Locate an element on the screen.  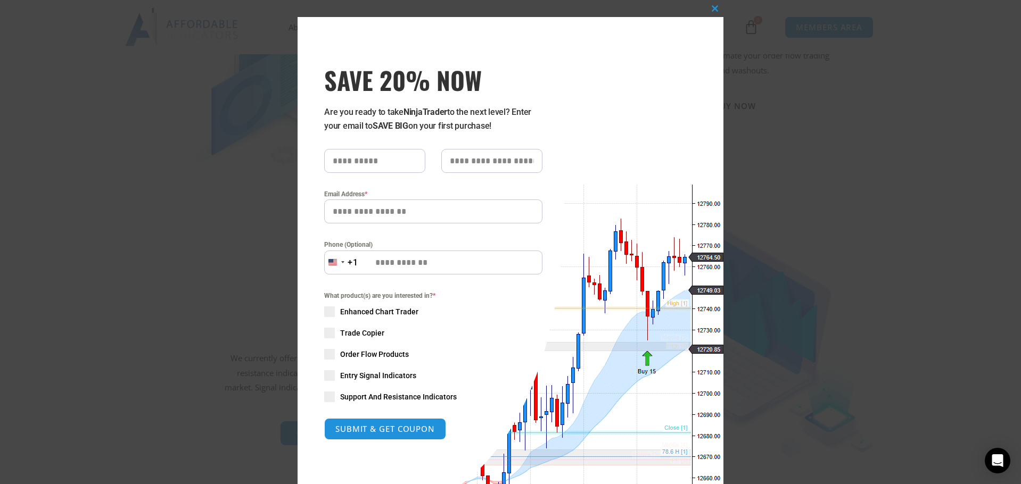
span: Enhanced Chart Trader is located at coordinates (379, 312).